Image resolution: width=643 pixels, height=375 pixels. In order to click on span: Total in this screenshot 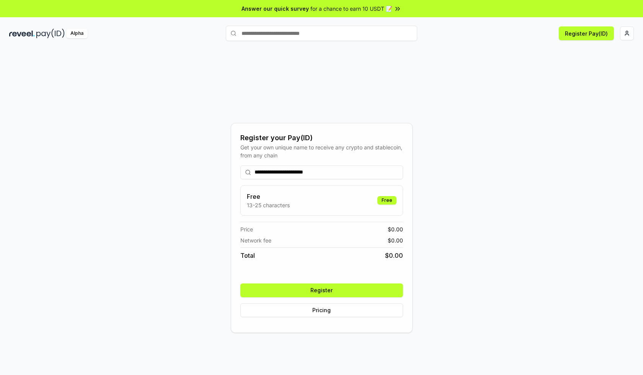, I will do `click(248, 255)`.